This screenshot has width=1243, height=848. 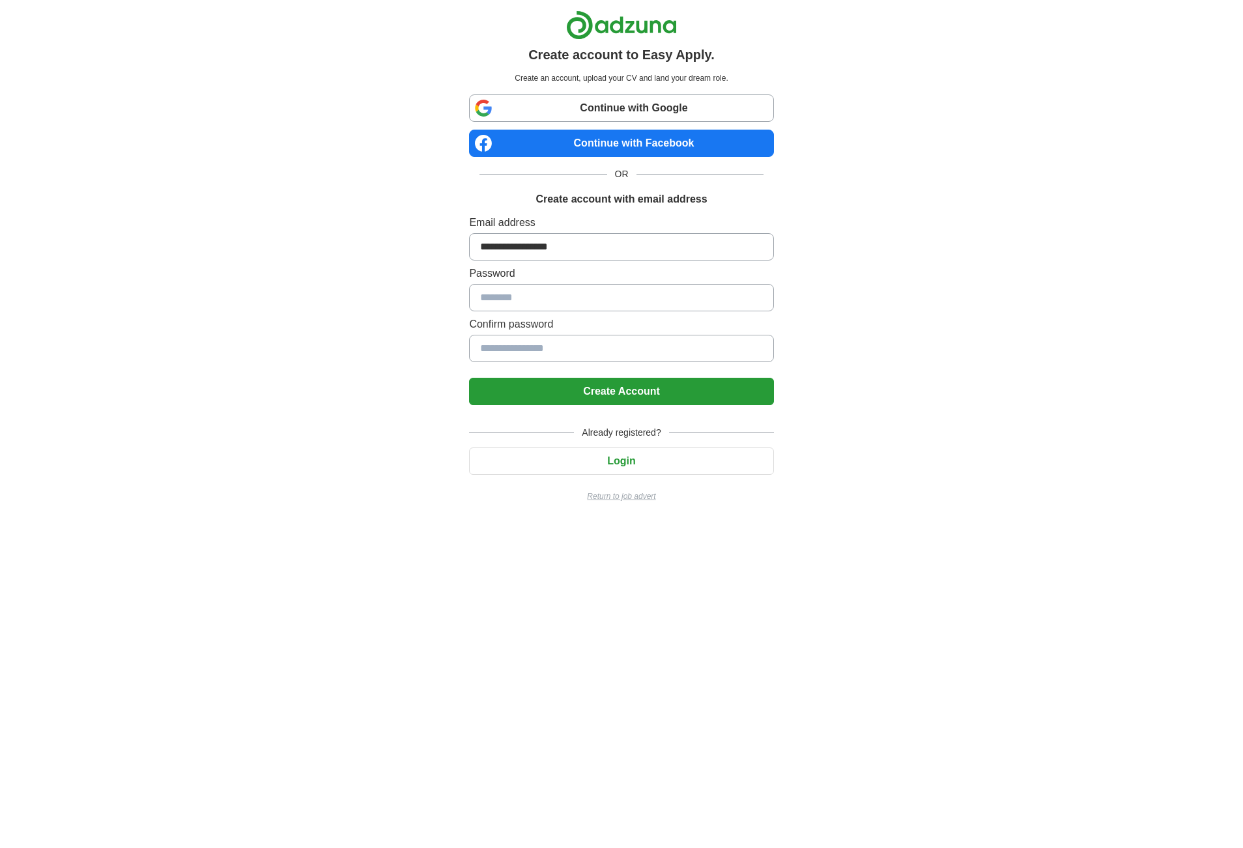 What do you see at coordinates (621, 461) in the screenshot?
I see `button: Login` at bounding box center [621, 461].